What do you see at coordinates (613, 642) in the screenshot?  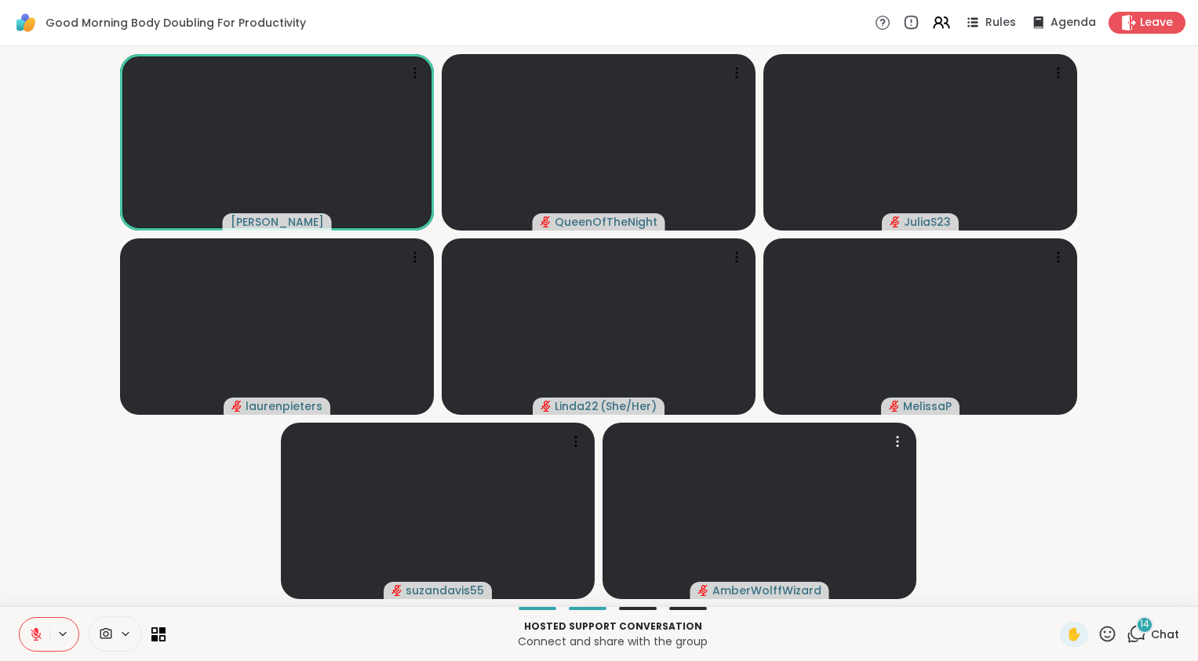 I see `p: Connect and share with the group` at bounding box center [613, 642].